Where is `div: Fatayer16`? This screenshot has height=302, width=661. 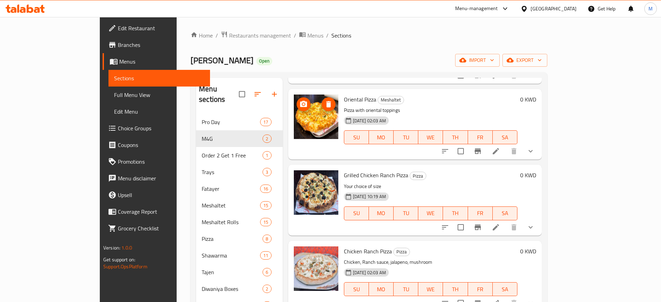
div: Fatayer16 is located at coordinates (239, 189).